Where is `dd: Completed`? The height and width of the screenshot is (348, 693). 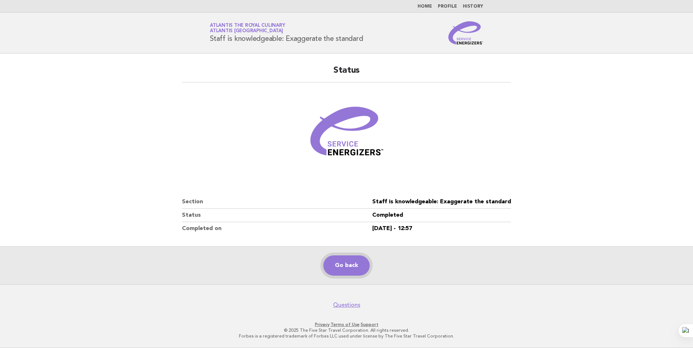 dd: Completed is located at coordinates (441, 216).